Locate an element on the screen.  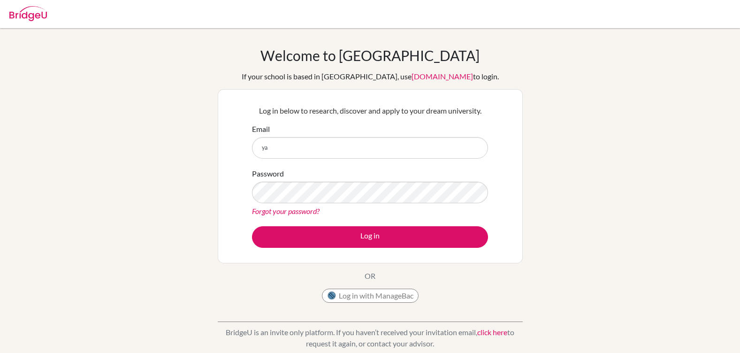
button: Log in with ManageBac is located at coordinates (370, 296).